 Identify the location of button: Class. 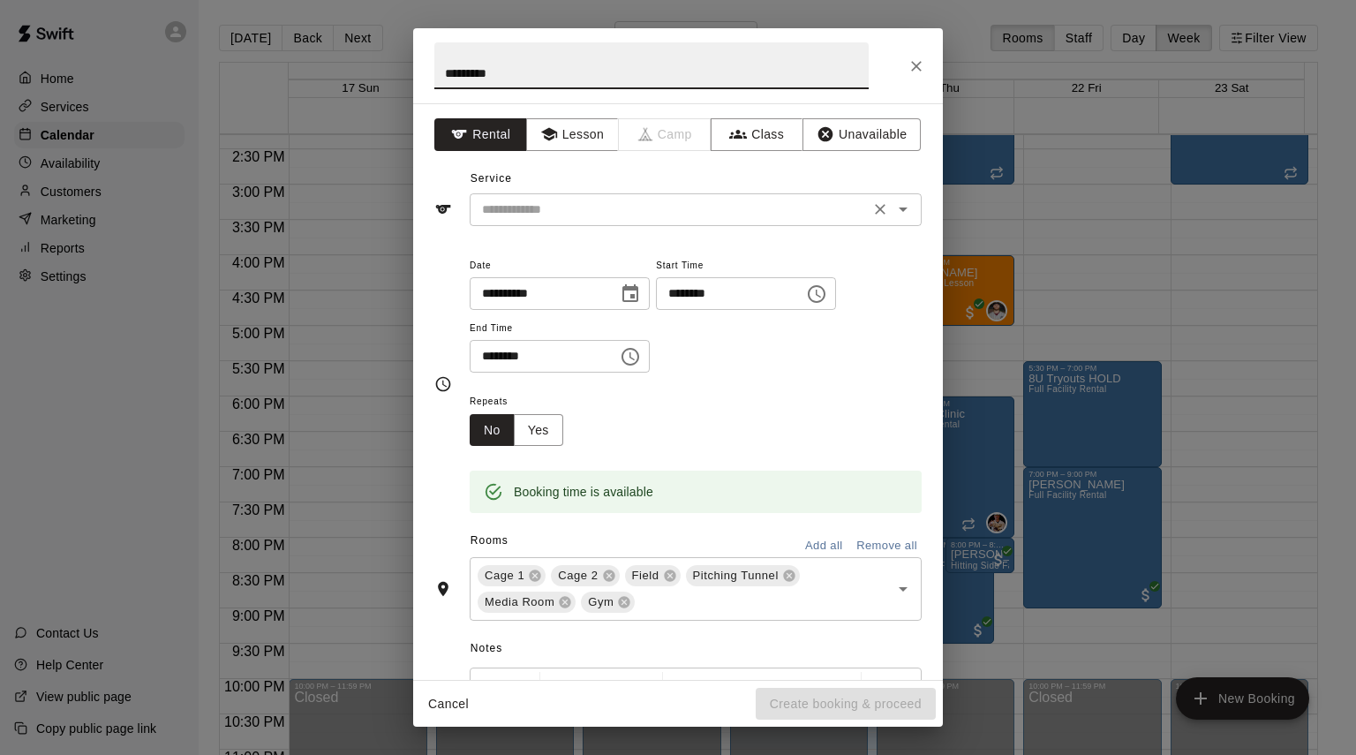
(757, 134).